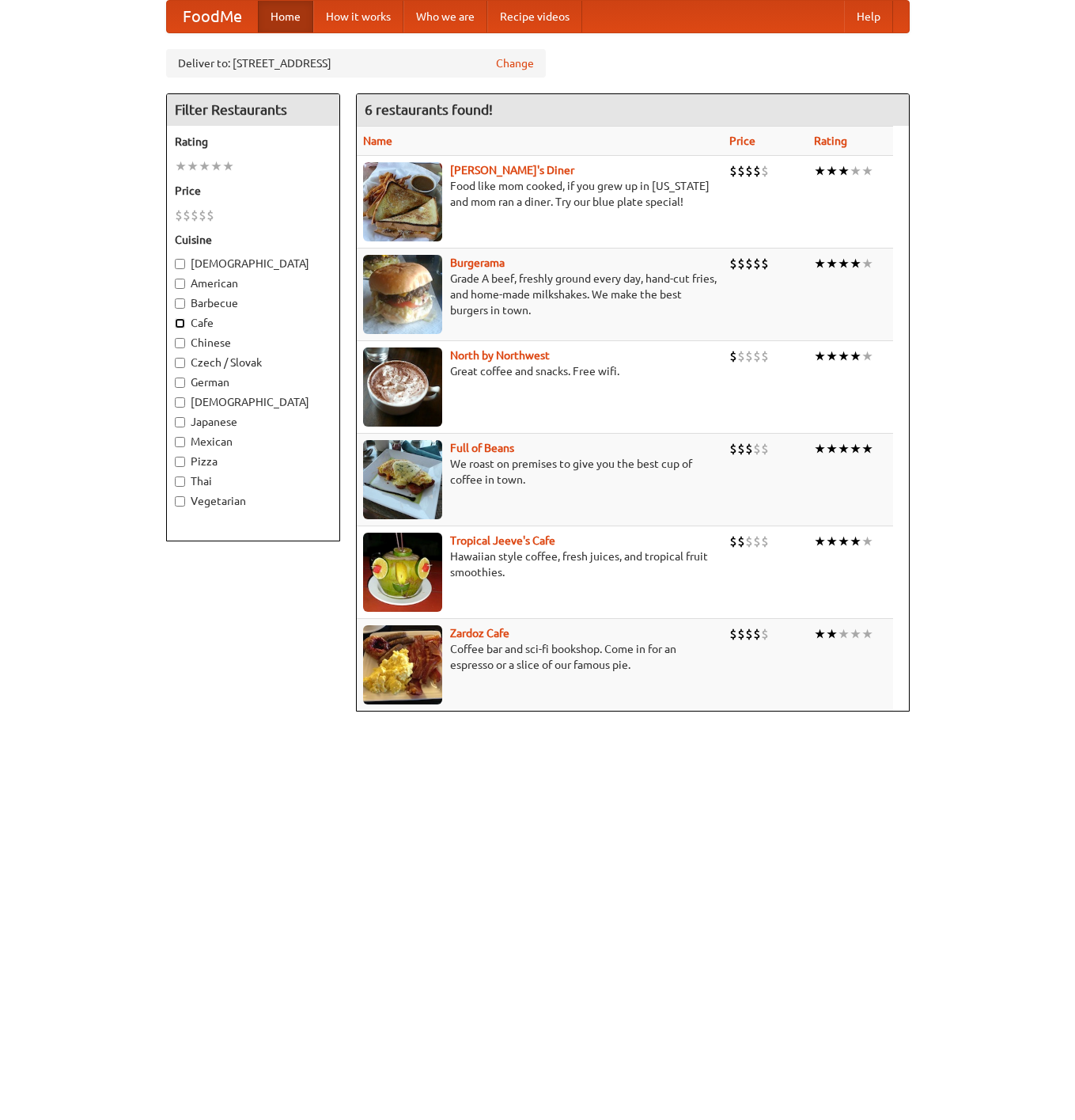  I want to click on h5: Rating, so click(253, 142).